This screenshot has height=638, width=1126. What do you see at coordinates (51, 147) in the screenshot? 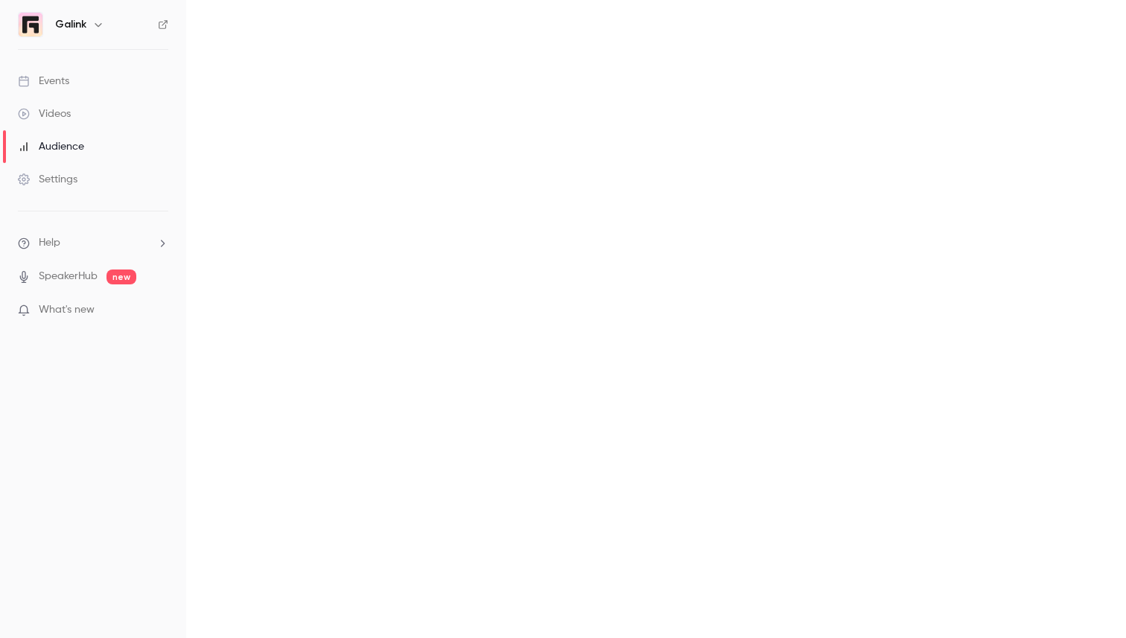
I see `div: Audience` at bounding box center [51, 147].